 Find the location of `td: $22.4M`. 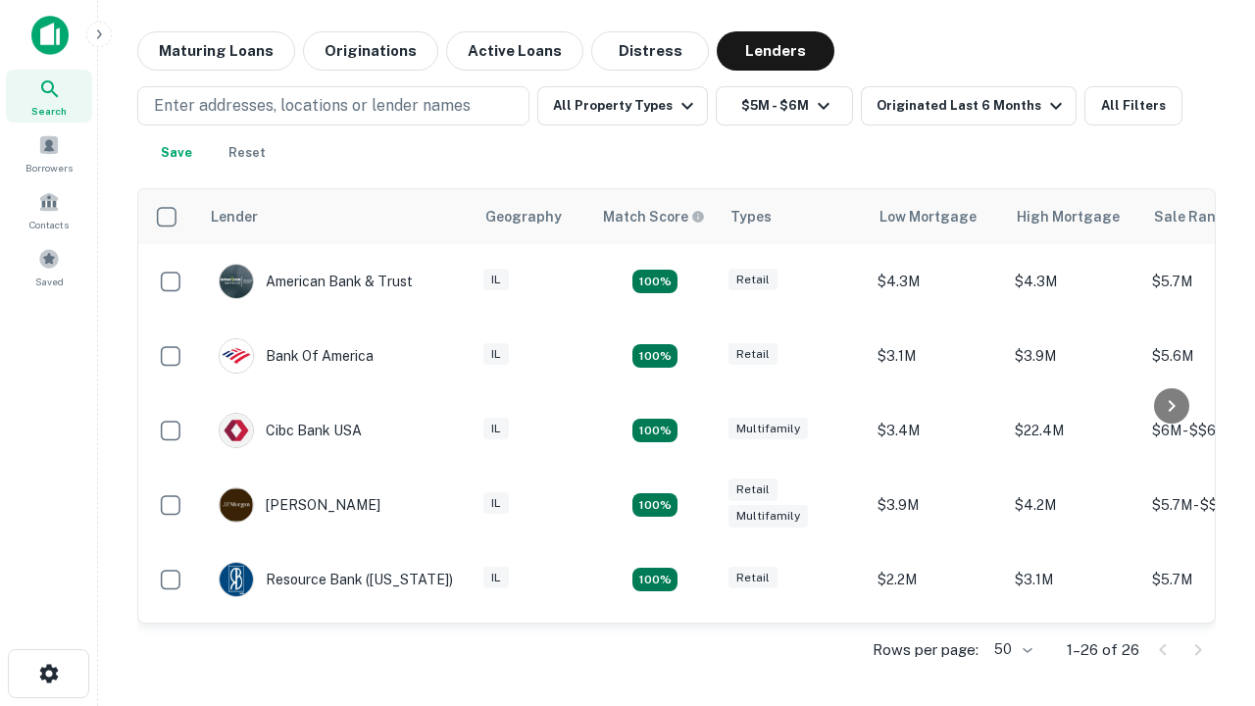

td: $22.4M is located at coordinates (1074, 431).